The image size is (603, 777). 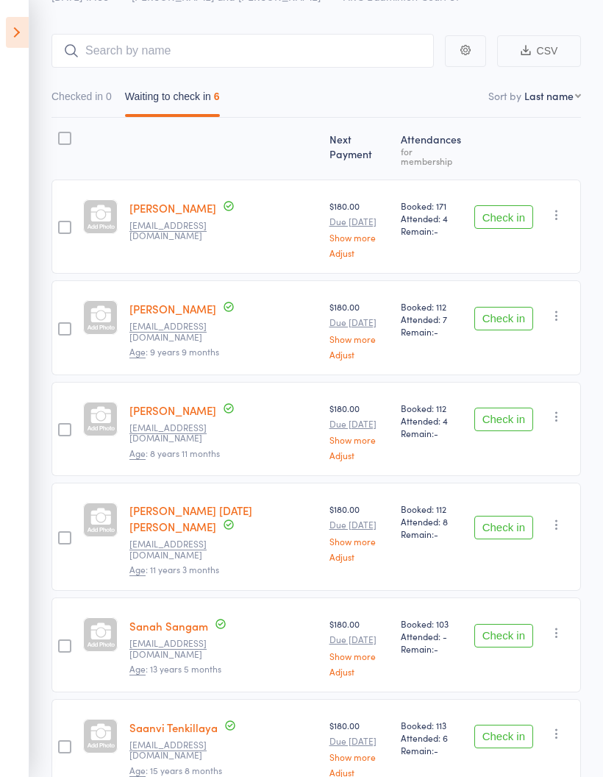 I want to click on small: kar1987@gmail.com, so click(x=177, y=331).